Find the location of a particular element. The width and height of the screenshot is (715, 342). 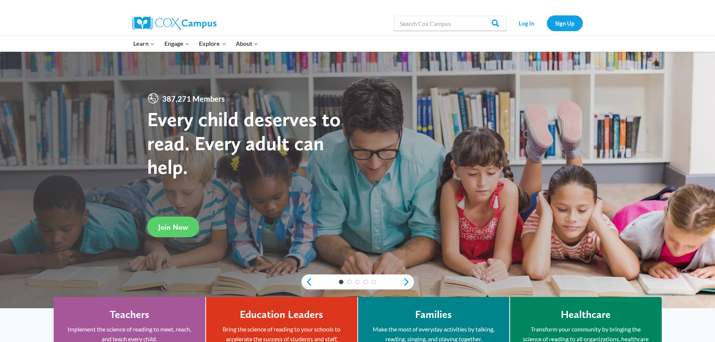

span: Join Now is located at coordinates (173, 227).